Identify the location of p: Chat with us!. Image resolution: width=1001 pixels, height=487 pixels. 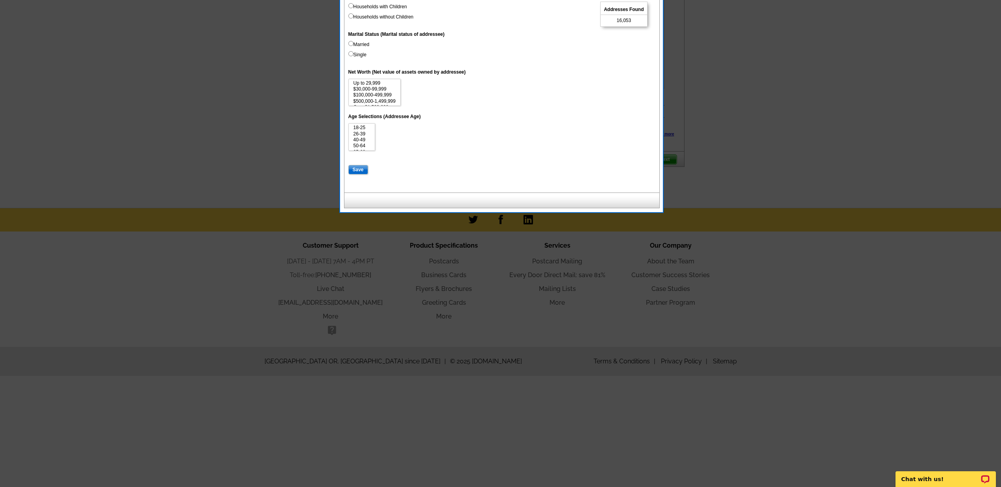
(50, 17).